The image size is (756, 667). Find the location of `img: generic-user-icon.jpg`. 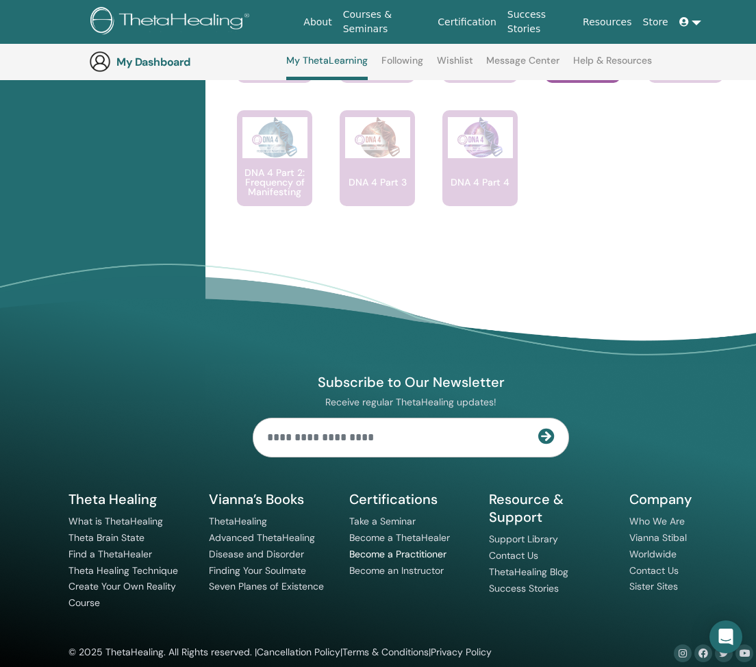

img: generic-user-icon.jpg is located at coordinates (100, 62).